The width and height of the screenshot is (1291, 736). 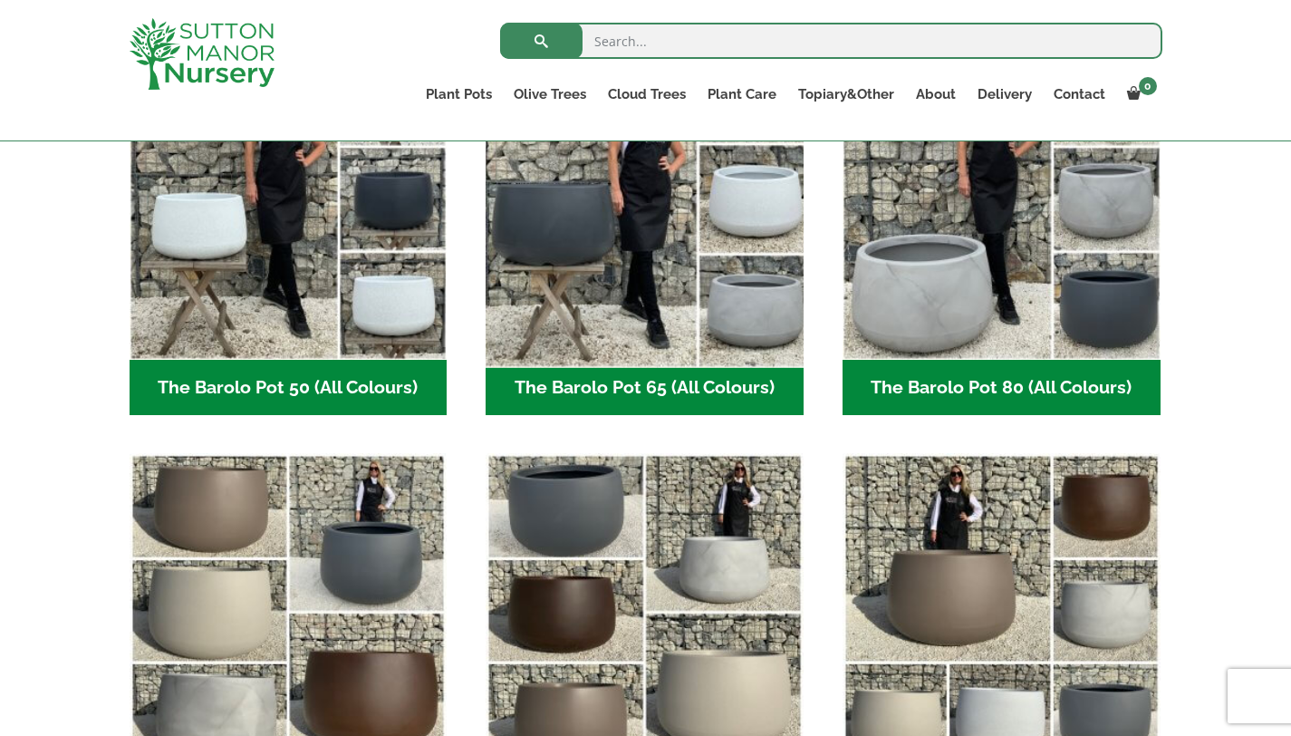 What do you see at coordinates (1001, 388) in the screenshot?
I see `h2: The Barolo Pot 80 (All Colours)` at bounding box center [1001, 388].